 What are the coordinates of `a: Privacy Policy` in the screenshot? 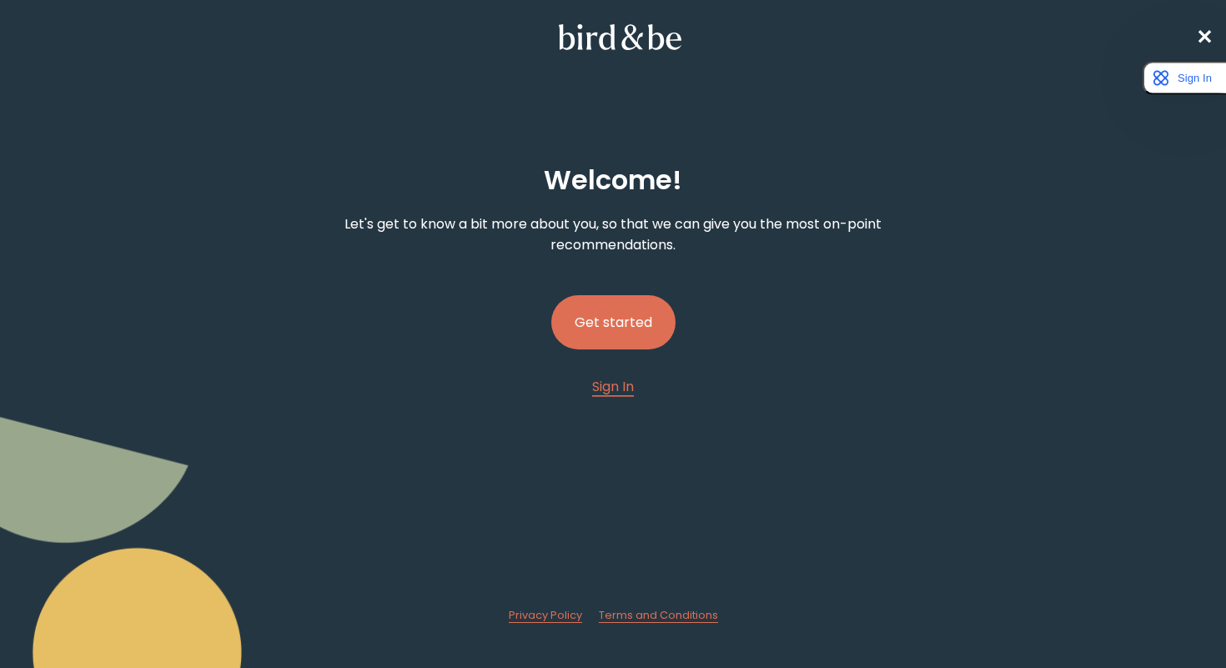 It's located at (545, 615).